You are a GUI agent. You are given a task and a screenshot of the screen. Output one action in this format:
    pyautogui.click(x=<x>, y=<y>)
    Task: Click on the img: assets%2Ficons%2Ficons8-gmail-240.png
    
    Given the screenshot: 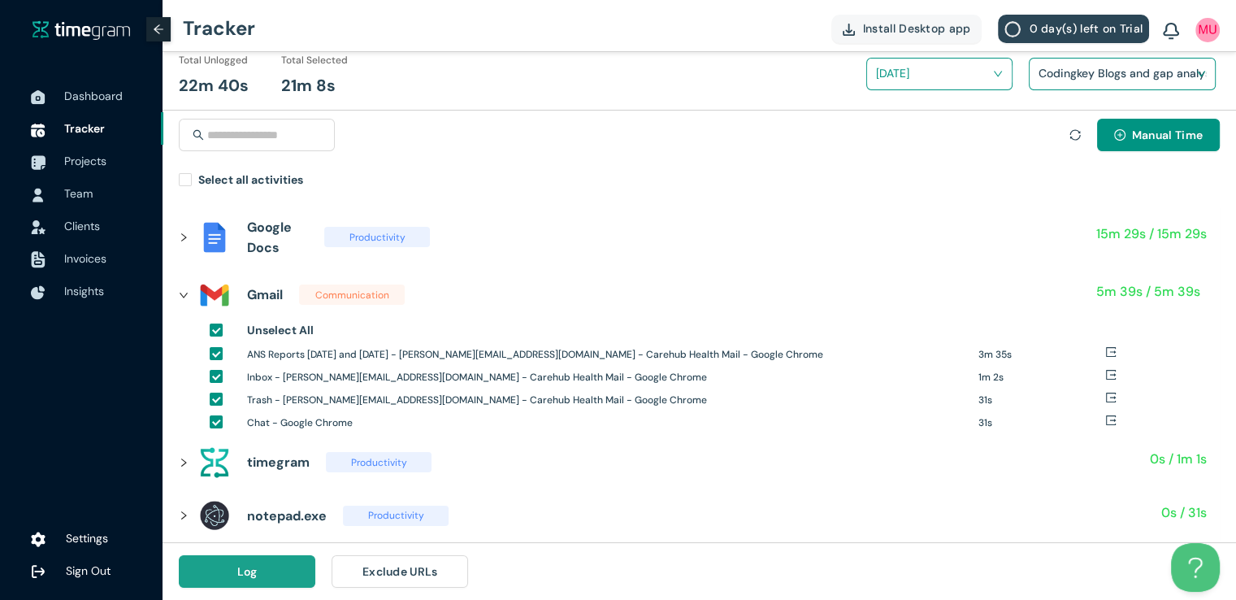 What is the action you would take?
    pyautogui.click(x=215, y=295)
    